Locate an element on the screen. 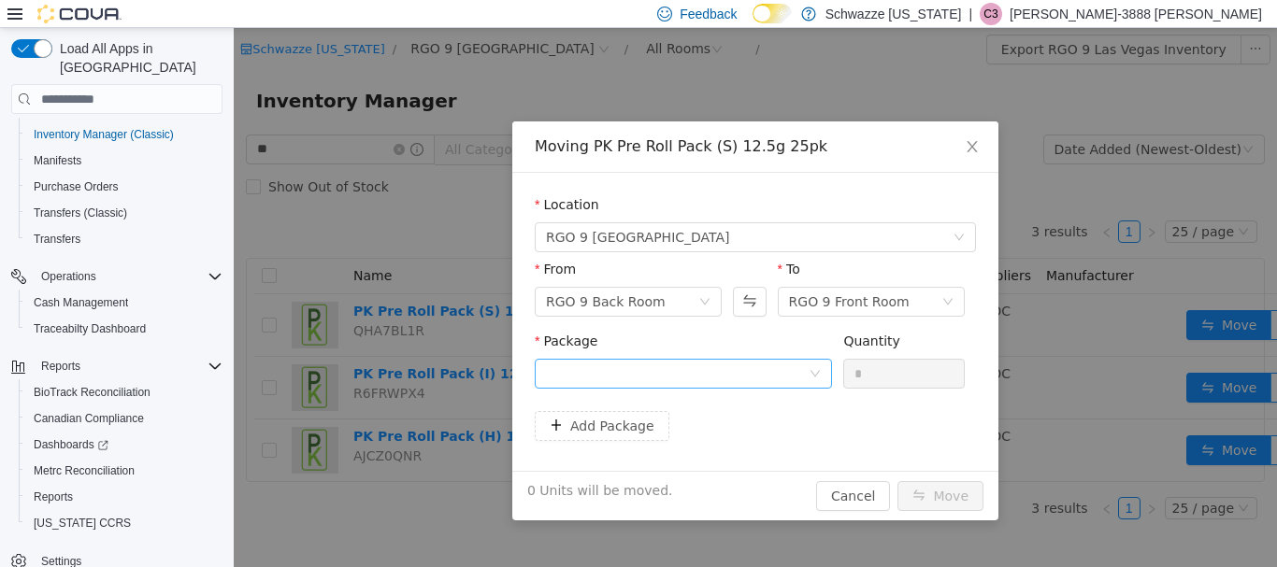 Image resolution: width=1277 pixels, height=567 pixels. button: icon: plusAdd Package is located at coordinates (368, 398).